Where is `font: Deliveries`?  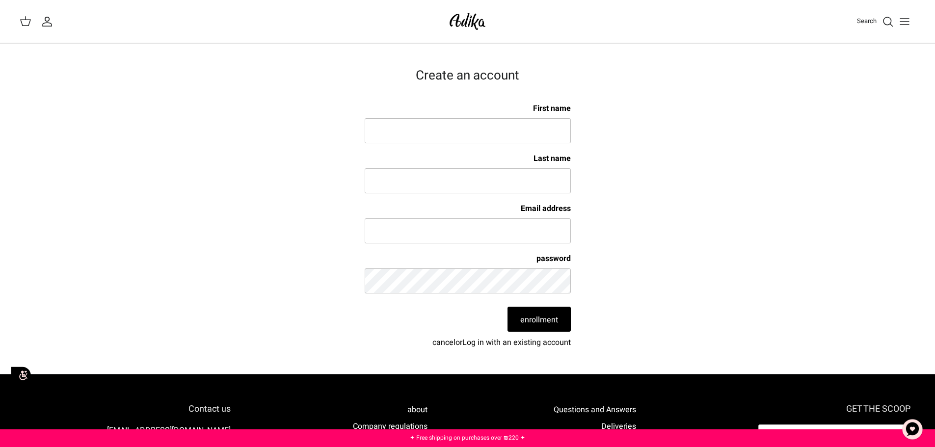 font: Deliveries is located at coordinates (619, 427).